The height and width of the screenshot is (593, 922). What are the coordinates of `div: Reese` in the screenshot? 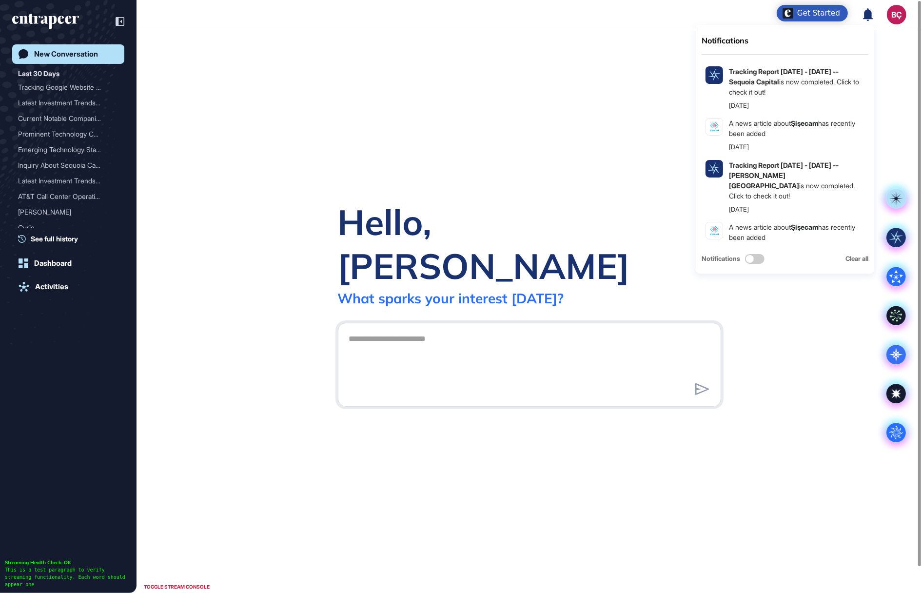 It's located at (68, 212).